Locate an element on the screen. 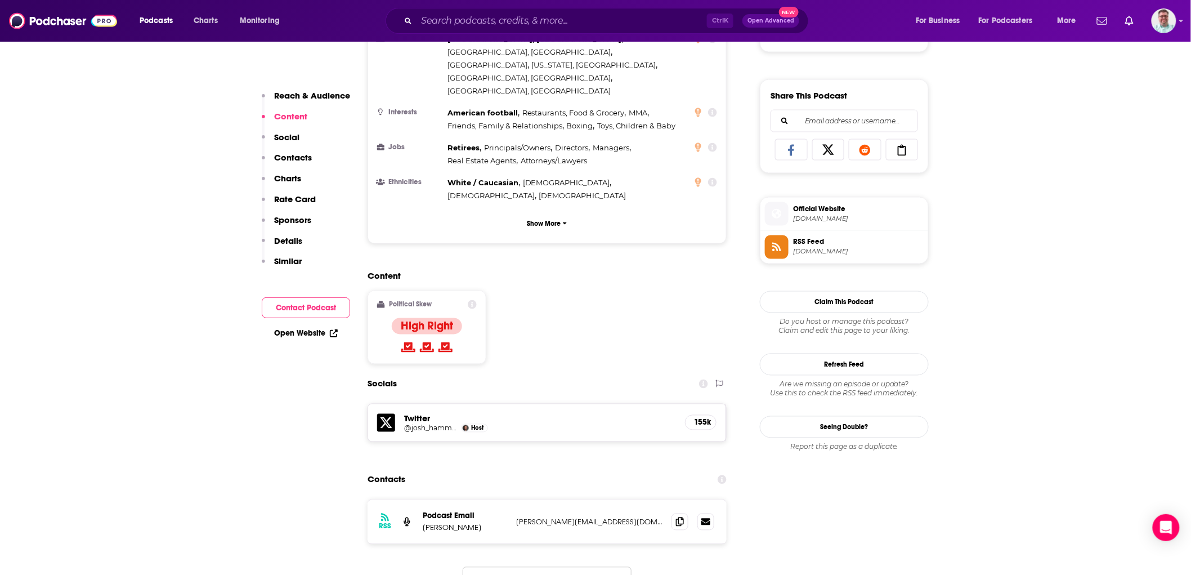 This screenshot has height=575, width=1191. span: Logged in as marcus414 is located at coordinates (1164, 21).